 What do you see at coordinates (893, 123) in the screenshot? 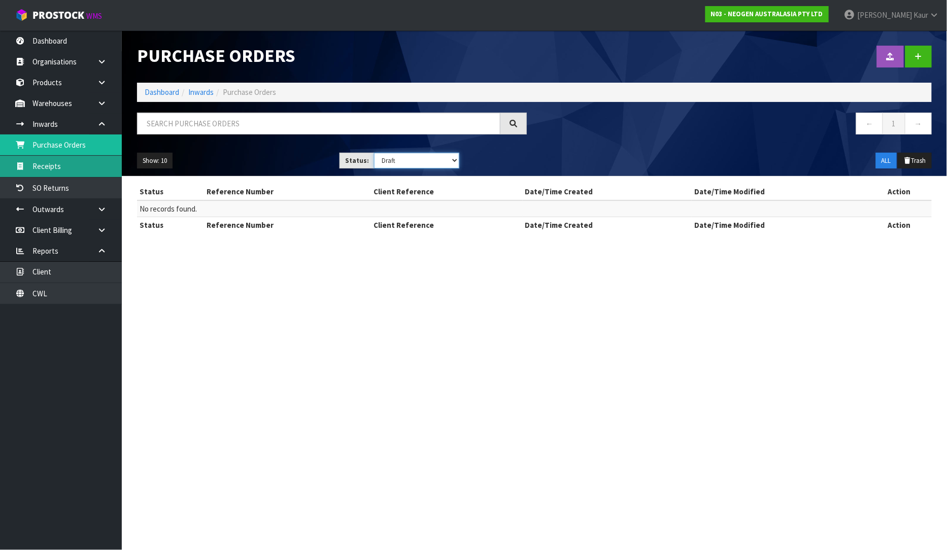
I see `a: 1` at bounding box center [893, 123].